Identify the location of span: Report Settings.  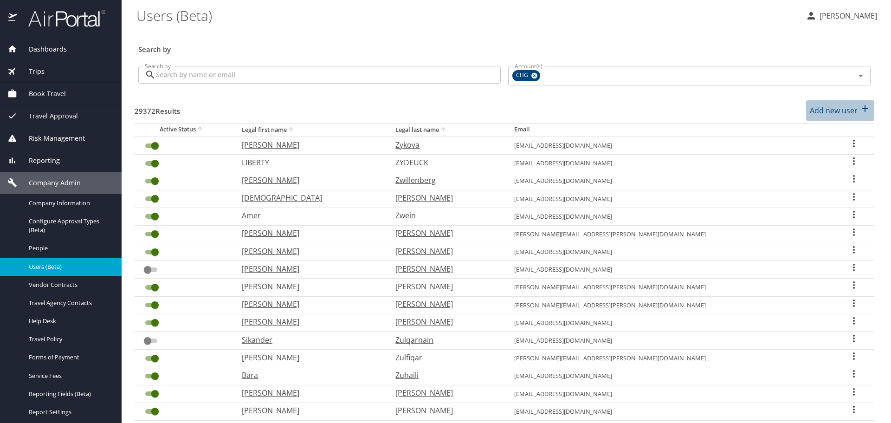
(70, 412).